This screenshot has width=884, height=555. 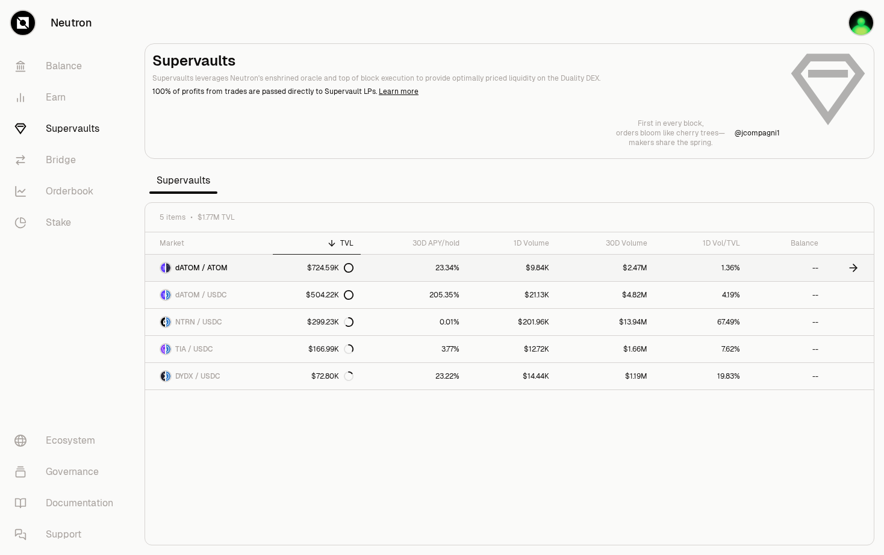 What do you see at coordinates (757, 133) in the screenshot?
I see `a: @jcompagni1` at bounding box center [757, 133].